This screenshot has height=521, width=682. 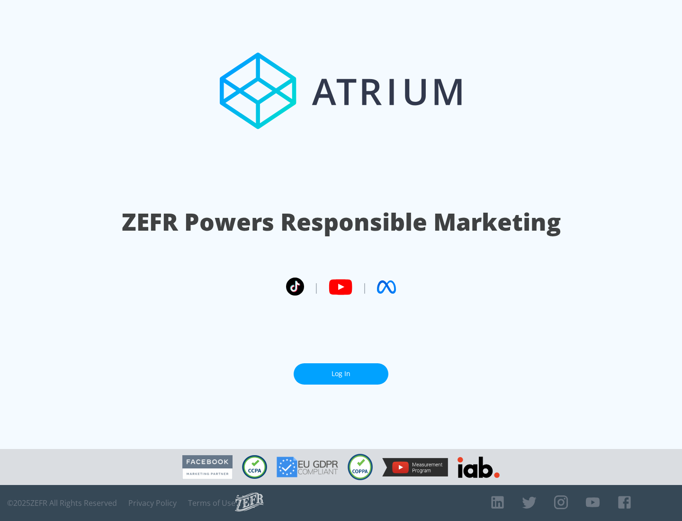 I want to click on a: Log In, so click(x=341, y=374).